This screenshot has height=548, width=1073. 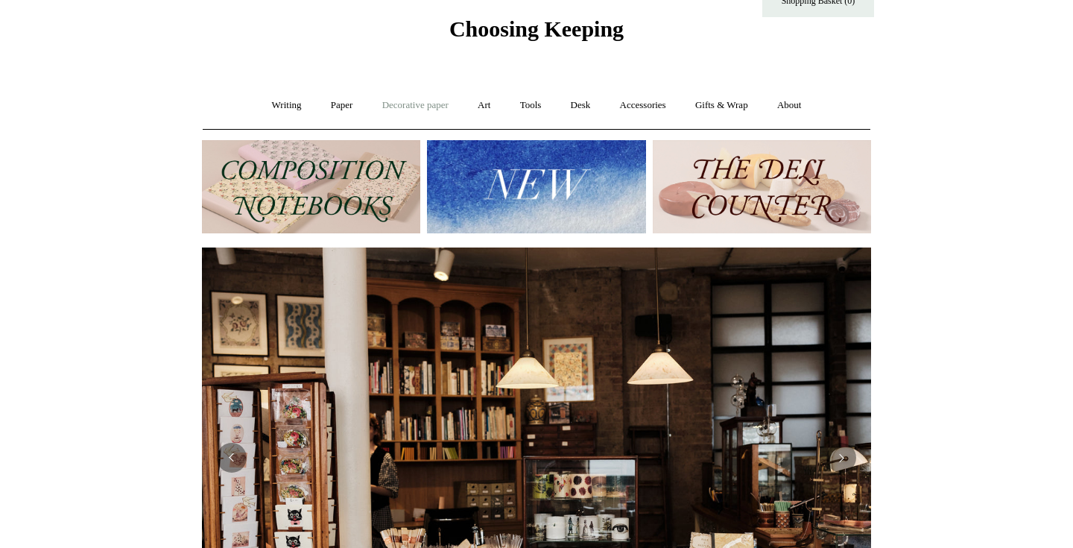 I want to click on a: About, so click(x=789, y=105).